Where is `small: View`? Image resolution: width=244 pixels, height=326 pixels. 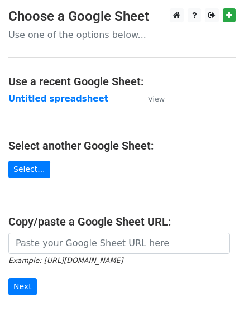 small: View is located at coordinates (157, 99).